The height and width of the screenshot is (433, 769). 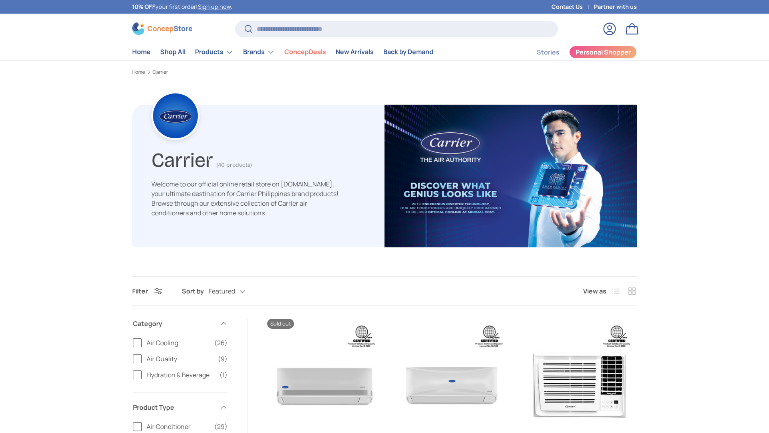 I want to click on p: your first order! ., so click(x=182, y=7).